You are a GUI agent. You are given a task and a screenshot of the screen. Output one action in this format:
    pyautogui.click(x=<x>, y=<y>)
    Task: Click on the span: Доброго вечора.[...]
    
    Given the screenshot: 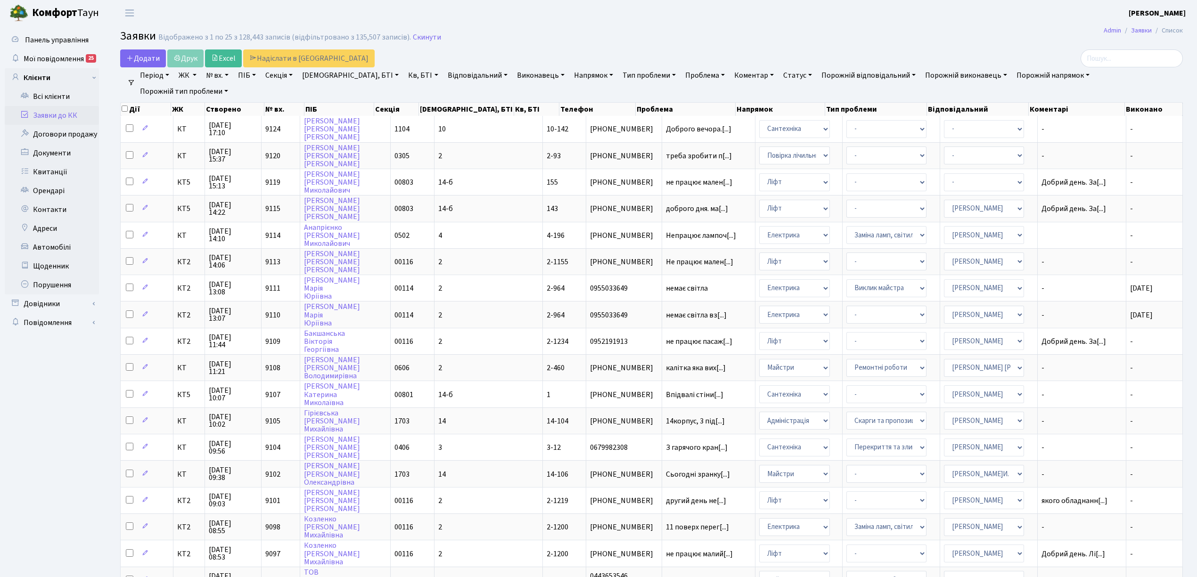 What is the action you would take?
    pyautogui.click(x=698, y=129)
    